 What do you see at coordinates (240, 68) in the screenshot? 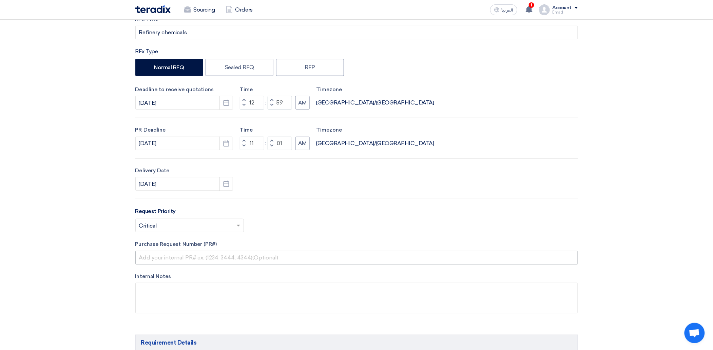
I see `label: Sealed RFQ` at bounding box center [240, 68].